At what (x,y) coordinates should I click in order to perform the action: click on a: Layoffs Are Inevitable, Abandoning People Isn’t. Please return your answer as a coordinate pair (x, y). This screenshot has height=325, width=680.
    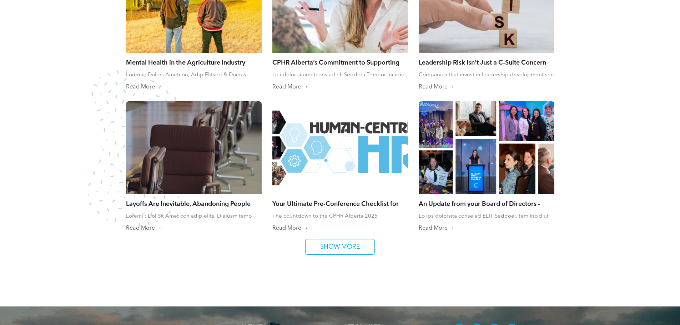
    Looking at the image, I should click on (194, 203).